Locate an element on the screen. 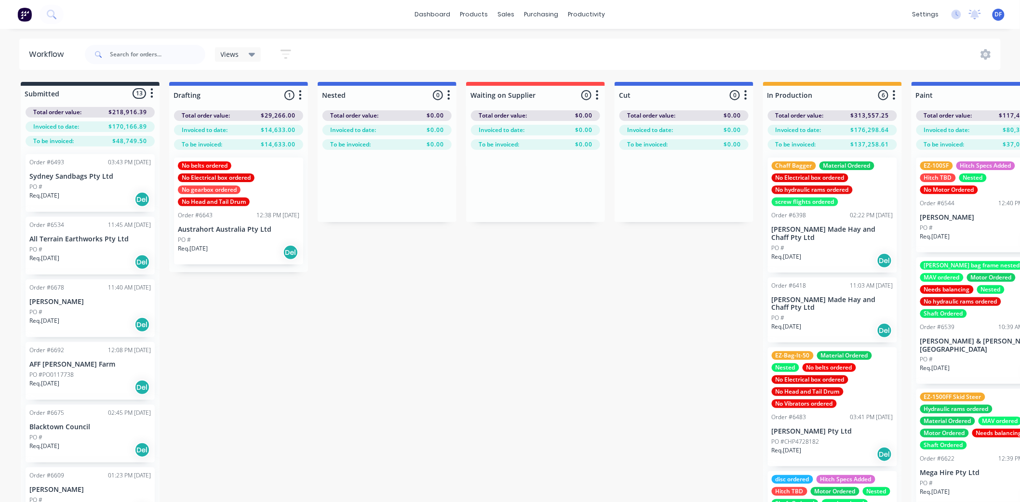  div: Hydraulic rams ordered is located at coordinates (957, 409).